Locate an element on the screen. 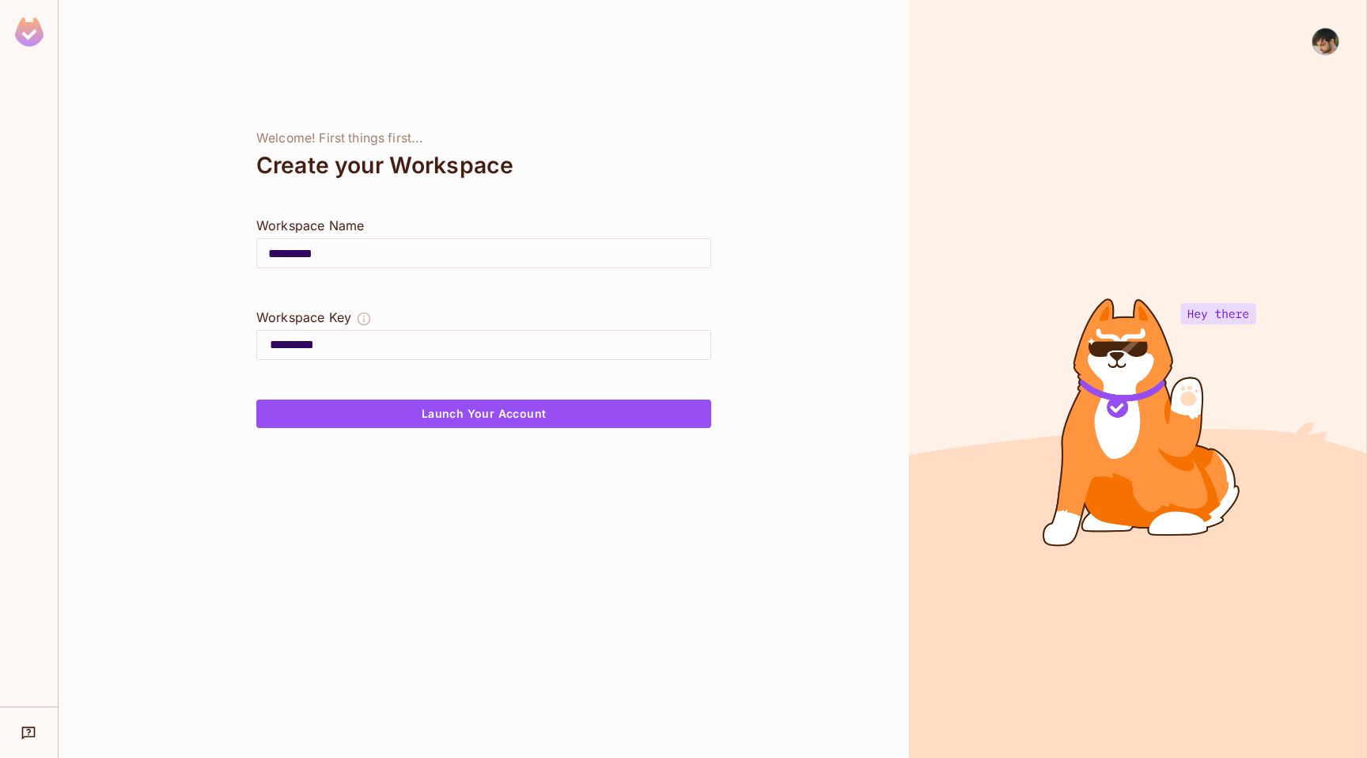  img: SReyMgAAAABJRU5ErkJggg== is located at coordinates (29, 32).